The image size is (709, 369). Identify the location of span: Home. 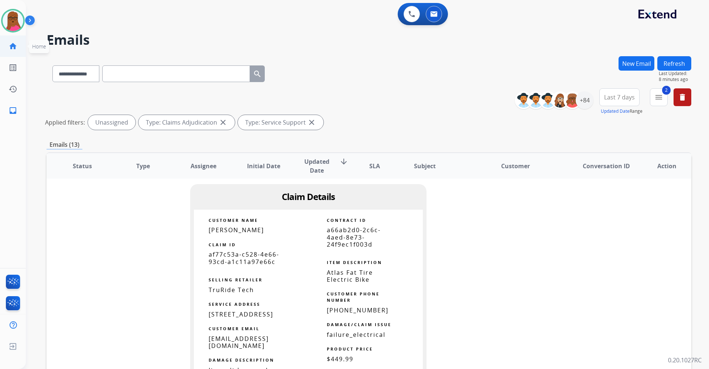
(39, 46).